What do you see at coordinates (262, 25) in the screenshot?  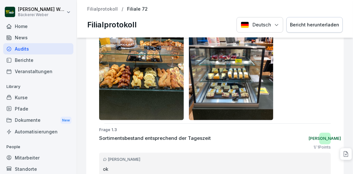 I see `p: Deutsch` at bounding box center [262, 25].